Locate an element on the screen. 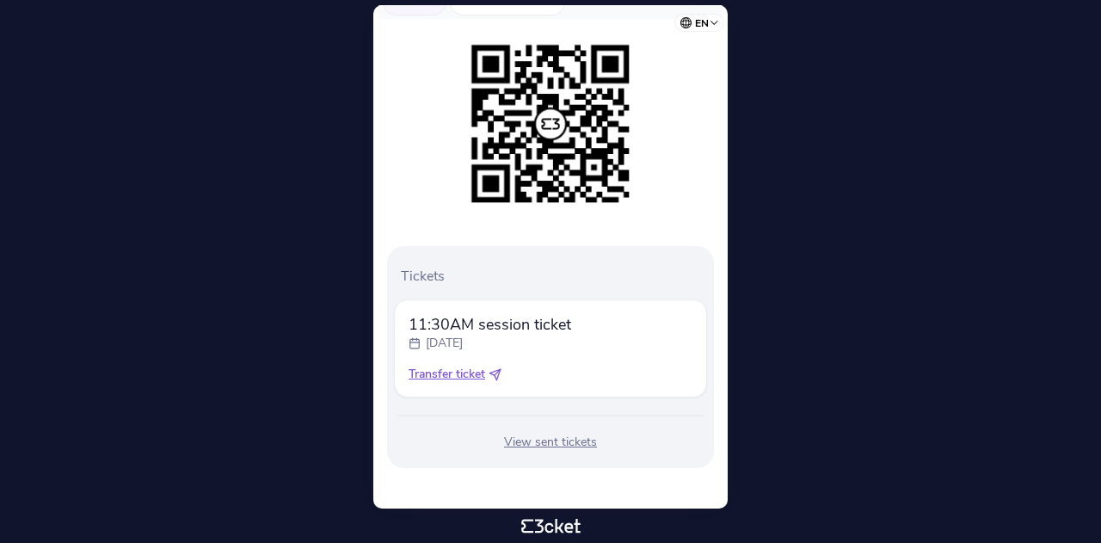 Image resolution: width=1101 pixels, height=543 pixels. div: View sent tickets is located at coordinates (551, 442).